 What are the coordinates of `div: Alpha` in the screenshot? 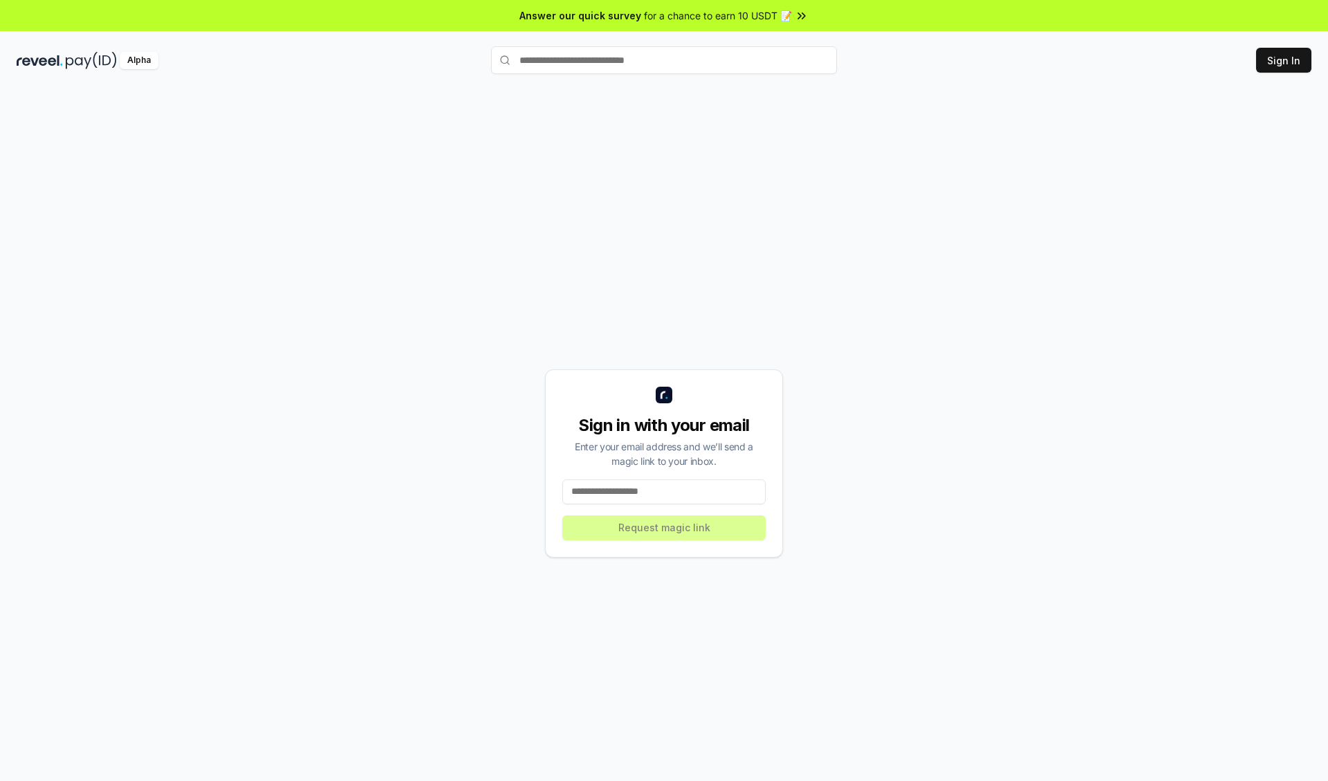 It's located at (139, 60).